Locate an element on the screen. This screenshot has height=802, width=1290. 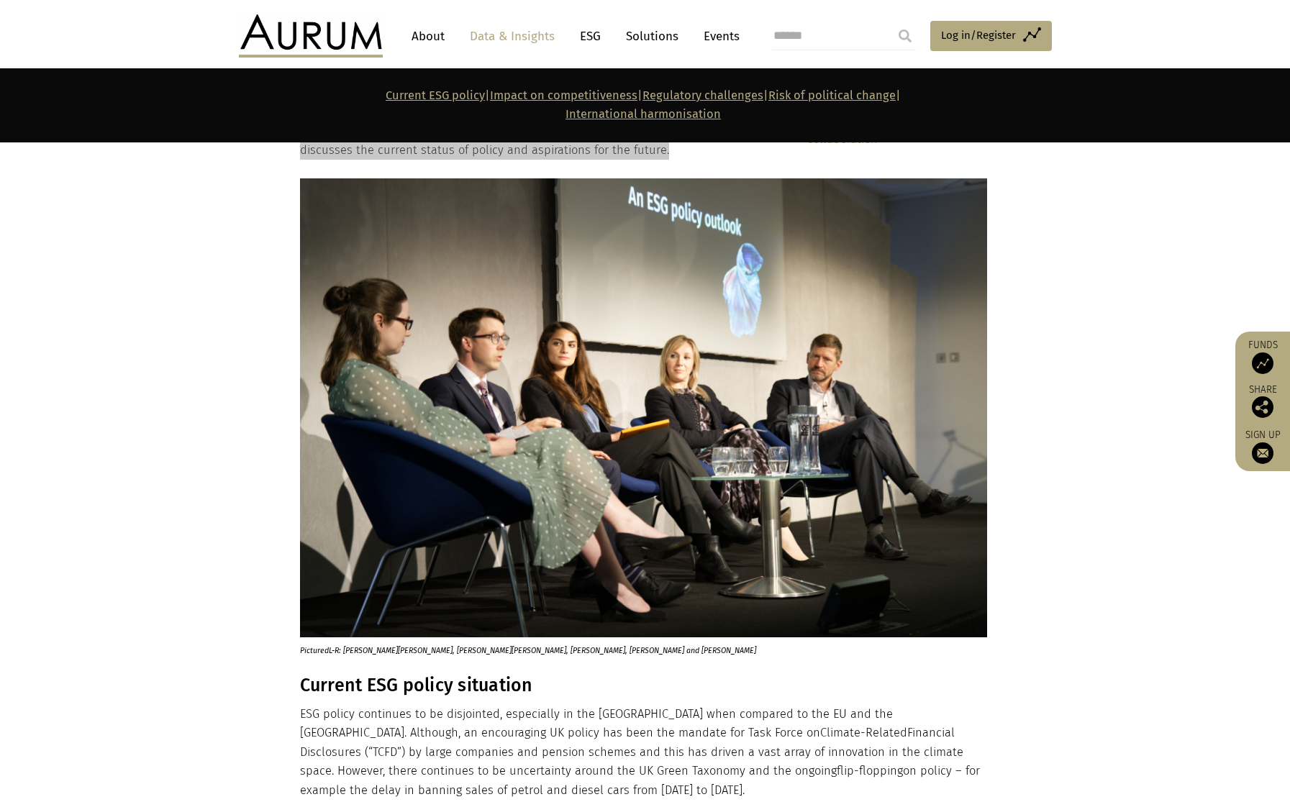
img: Share this post is located at coordinates (1263, 407).